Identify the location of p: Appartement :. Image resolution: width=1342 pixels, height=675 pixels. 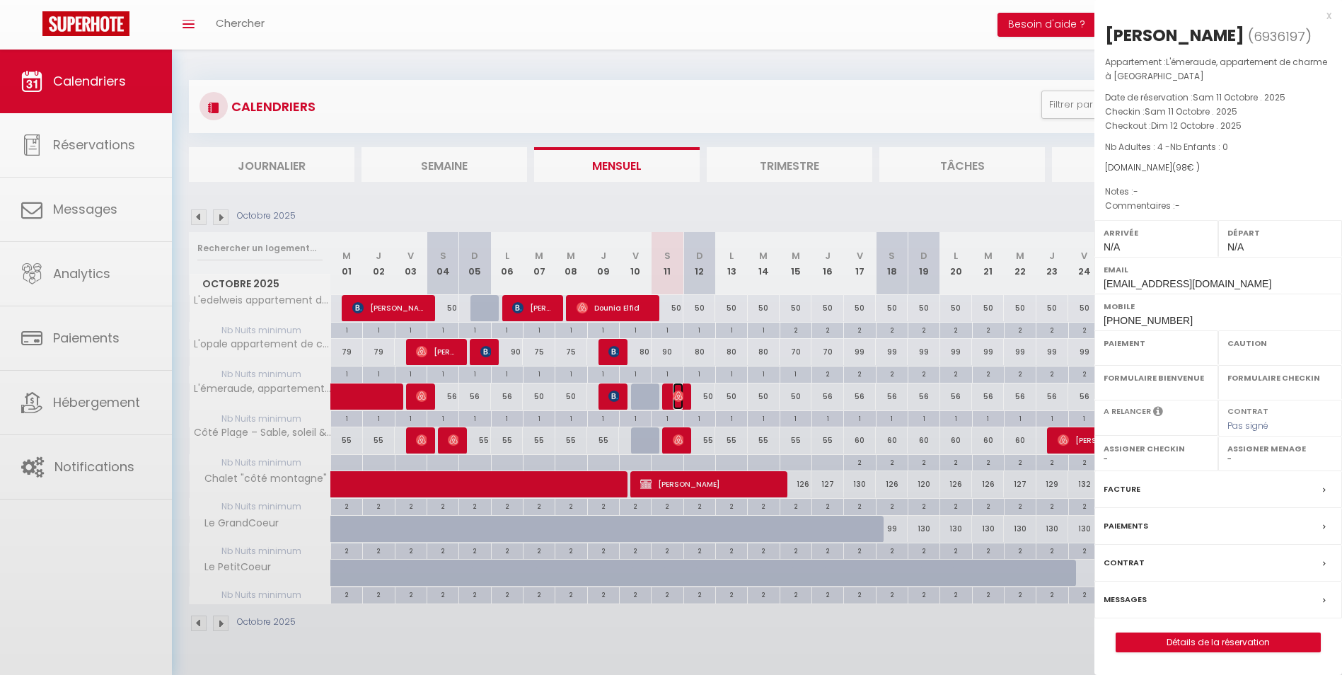
(1218, 69).